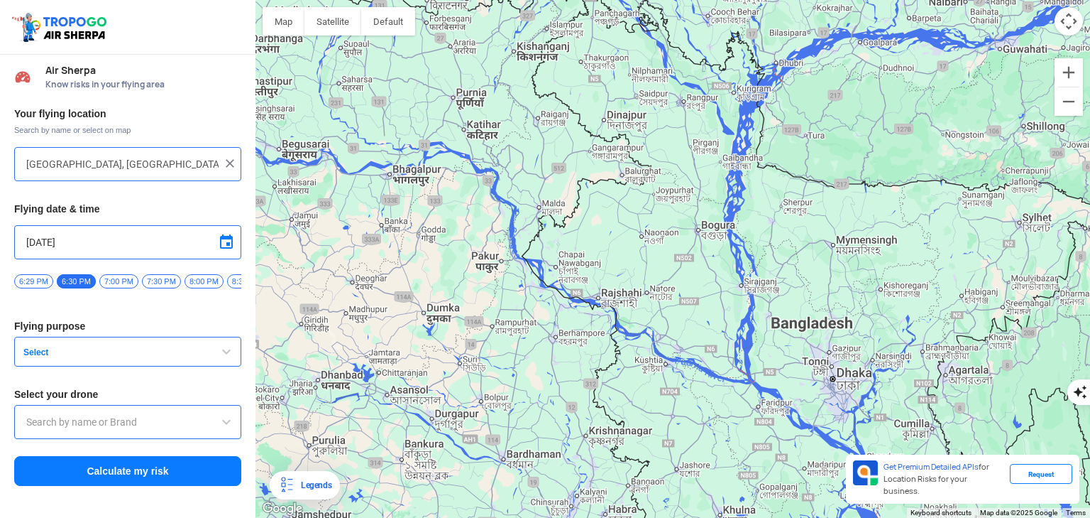 The height and width of the screenshot is (518, 1090). I want to click on input: Search your flying location, so click(122, 164).